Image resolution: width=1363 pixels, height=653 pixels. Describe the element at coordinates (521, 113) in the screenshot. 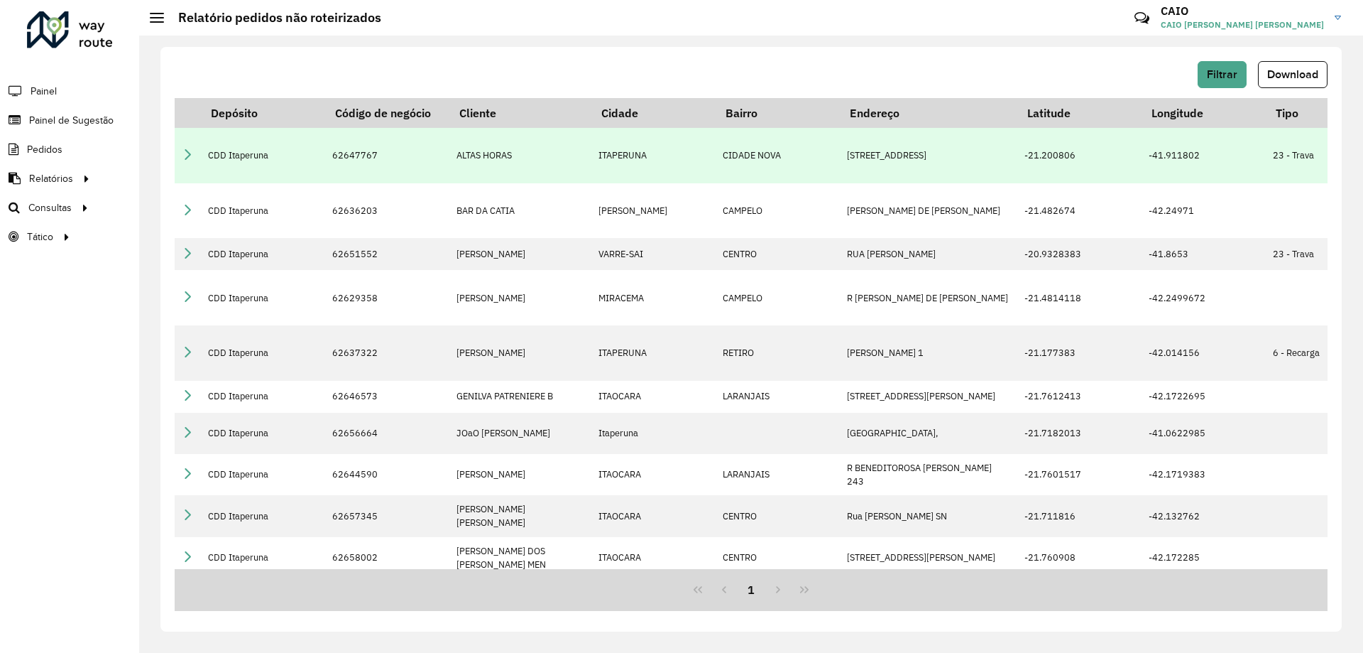

I see `th: Cliente` at that location.